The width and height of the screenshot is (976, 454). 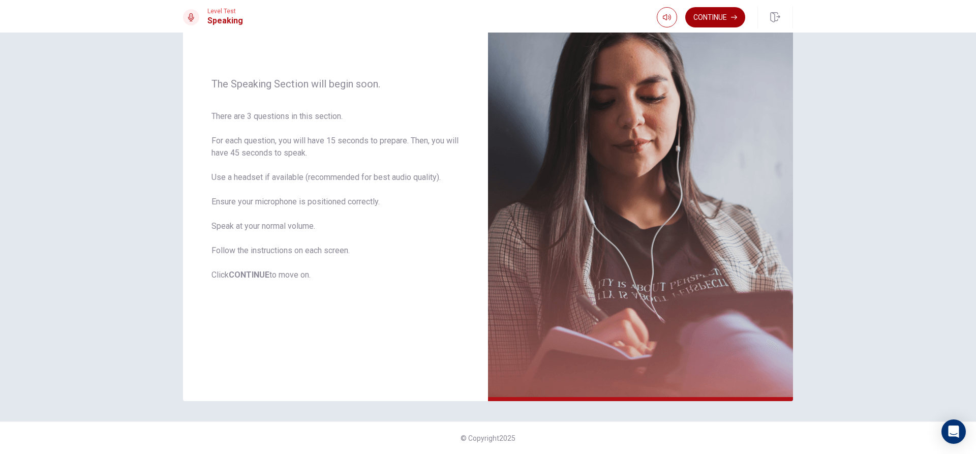 What do you see at coordinates (335, 196) in the screenshot?
I see `span: There are 3 questions in this section. For each question, you will have 15 seconds to prepare. Th...` at bounding box center [335, 196].